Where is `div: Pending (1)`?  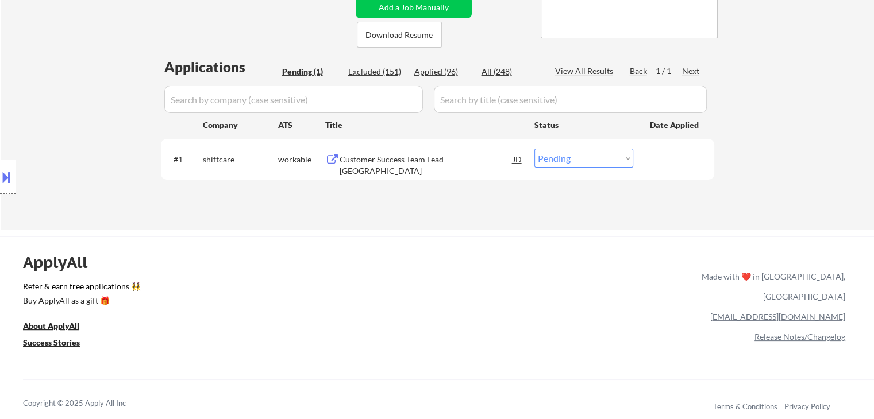 div: Pending (1) is located at coordinates (311, 72).